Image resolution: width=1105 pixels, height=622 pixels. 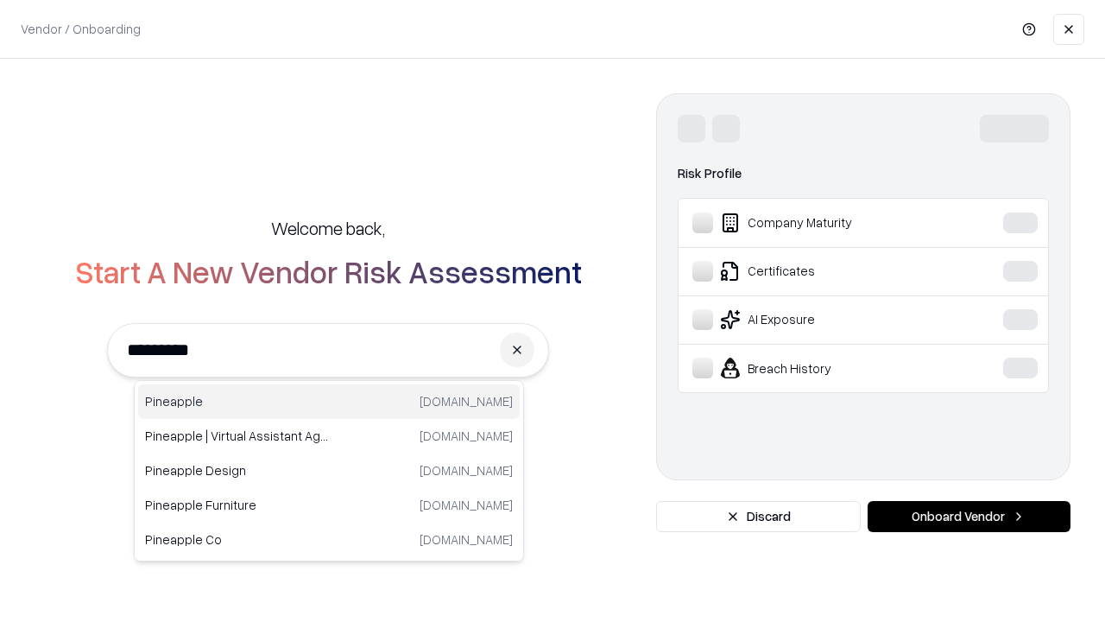 I want to click on p: Pineapple Co, so click(x=237, y=539).